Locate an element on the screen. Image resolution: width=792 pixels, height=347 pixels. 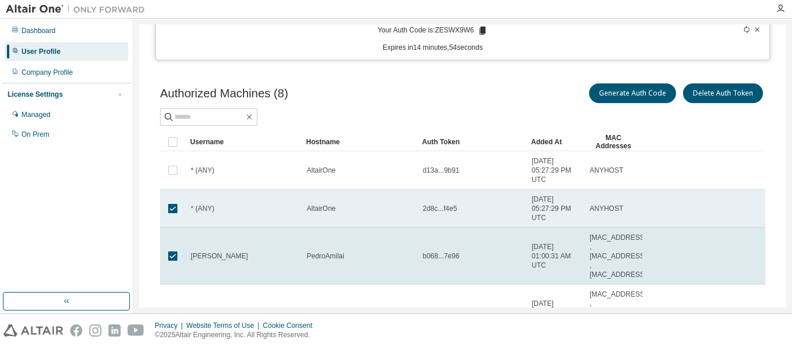
div: Website Terms of Use is located at coordinates (224, 326).